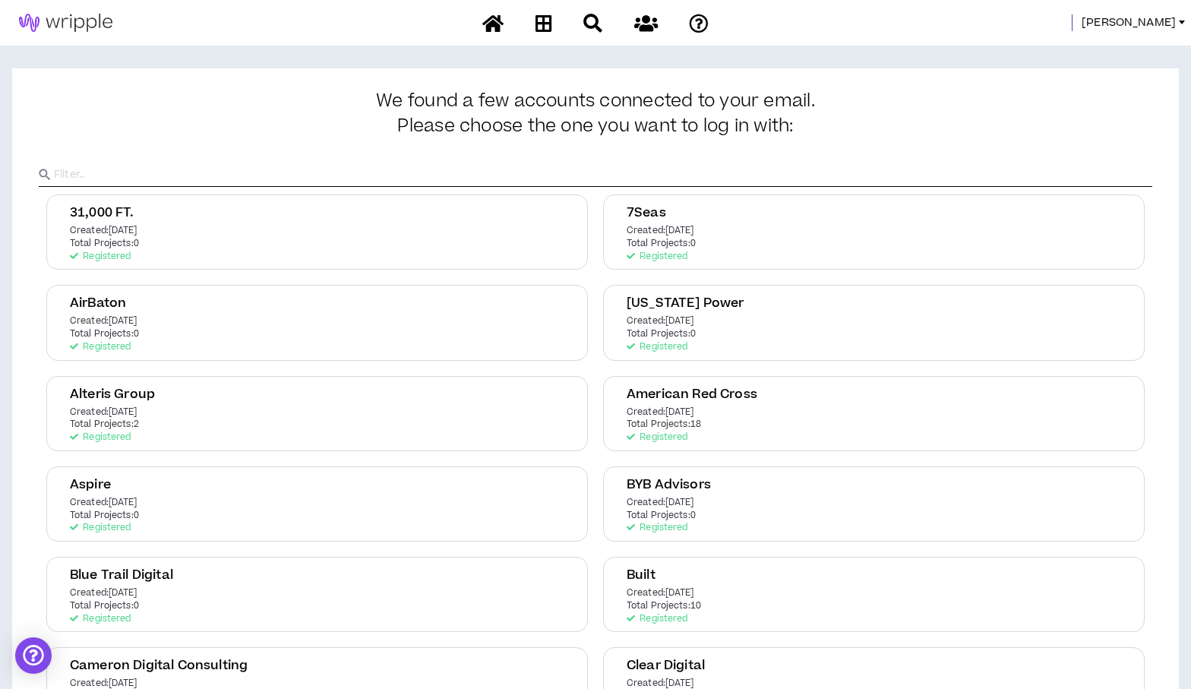 The height and width of the screenshot is (689, 1191). What do you see at coordinates (603, 175) in the screenshot?
I see `input: Filter..` at bounding box center [603, 175].